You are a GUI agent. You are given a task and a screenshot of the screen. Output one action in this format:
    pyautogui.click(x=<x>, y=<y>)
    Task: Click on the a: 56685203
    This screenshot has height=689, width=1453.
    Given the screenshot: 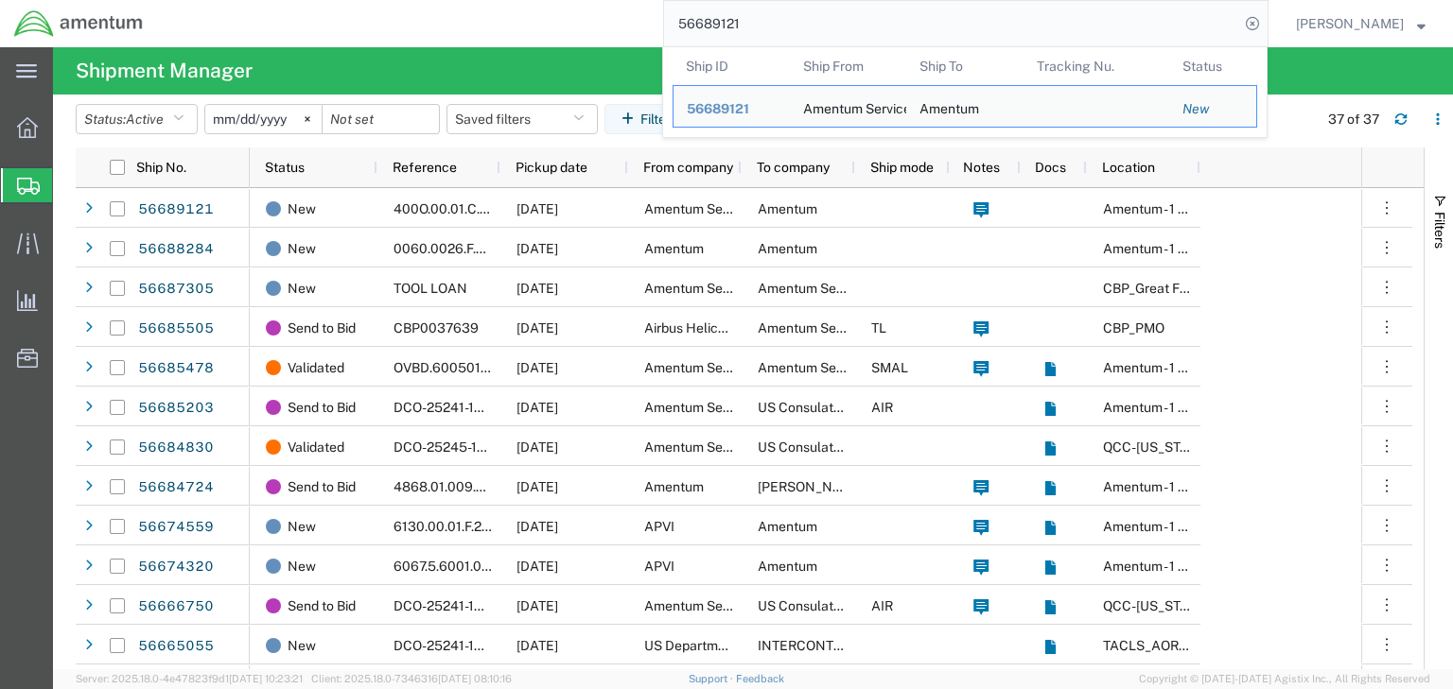 What is the action you would take?
    pyautogui.click(x=176, y=409)
    